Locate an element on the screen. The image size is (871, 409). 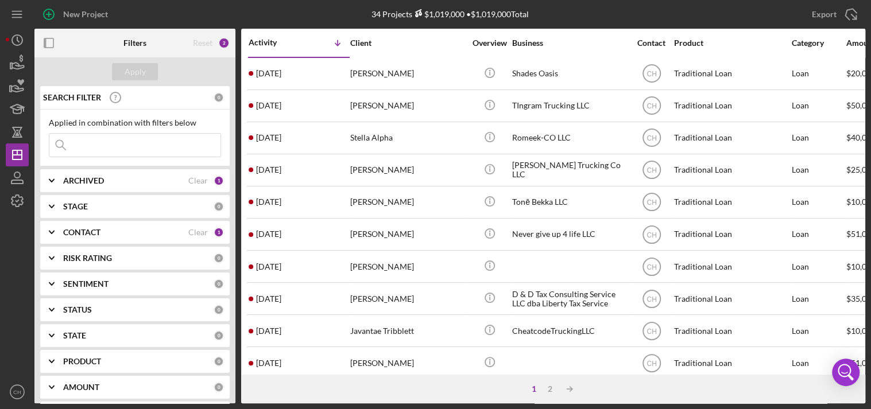
b: AMOUNT is located at coordinates (81, 388).